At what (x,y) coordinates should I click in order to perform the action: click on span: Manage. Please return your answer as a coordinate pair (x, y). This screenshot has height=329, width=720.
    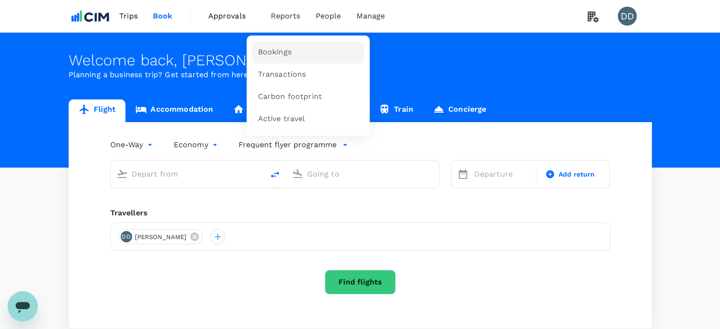
    Looking at the image, I should click on (370, 16).